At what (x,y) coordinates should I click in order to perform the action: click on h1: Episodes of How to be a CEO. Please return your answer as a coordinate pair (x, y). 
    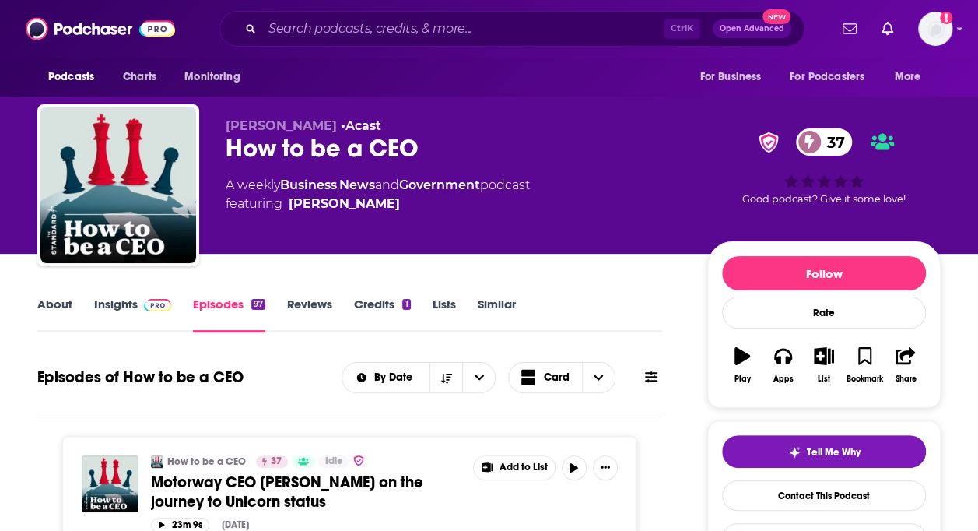
    Looking at the image, I should click on (140, 377).